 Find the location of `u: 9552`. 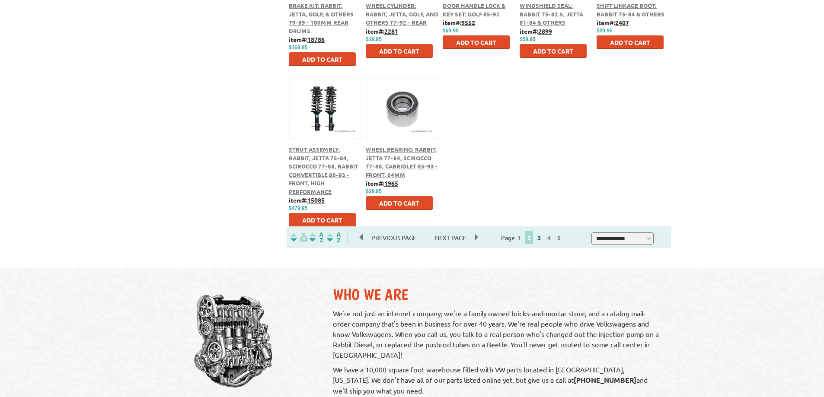

u: 9552 is located at coordinates (468, 22).